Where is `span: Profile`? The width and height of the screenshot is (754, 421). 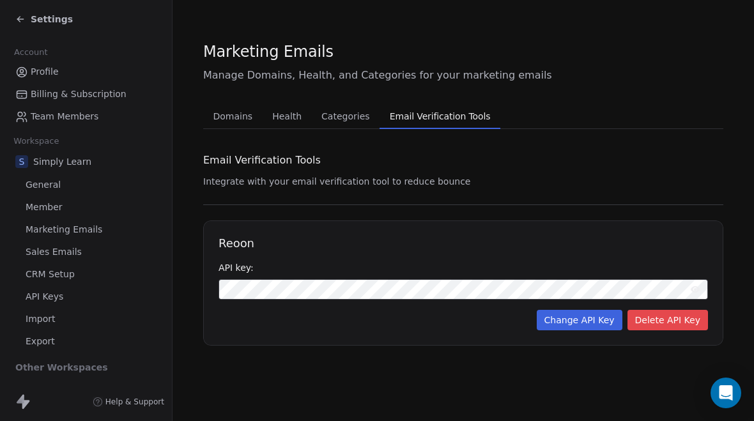 span: Profile is located at coordinates (45, 72).